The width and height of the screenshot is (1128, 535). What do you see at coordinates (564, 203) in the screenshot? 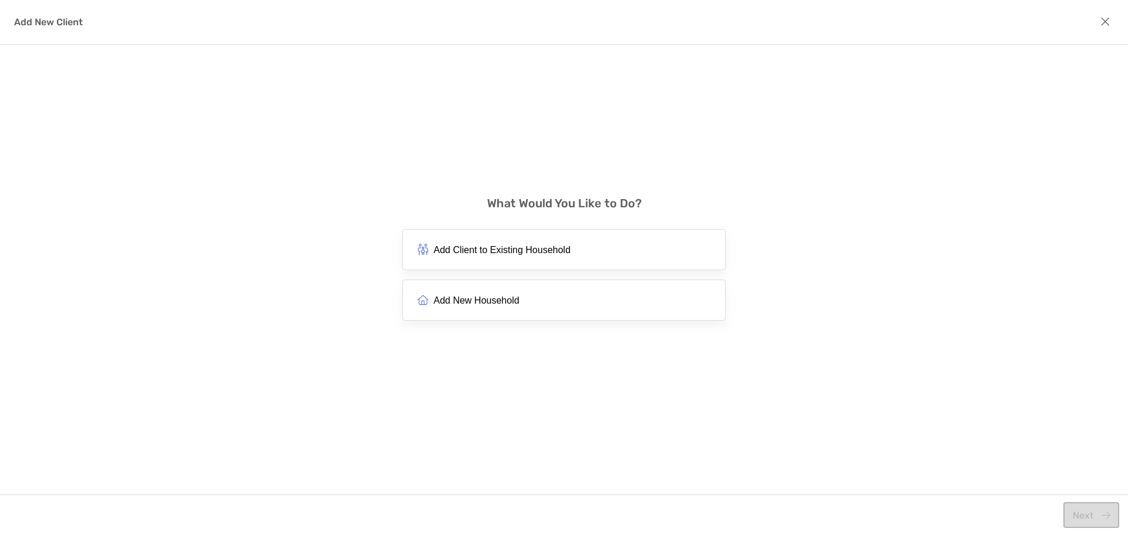
I see `h3: What Would You Like to Do?` at bounding box center [564, 203].